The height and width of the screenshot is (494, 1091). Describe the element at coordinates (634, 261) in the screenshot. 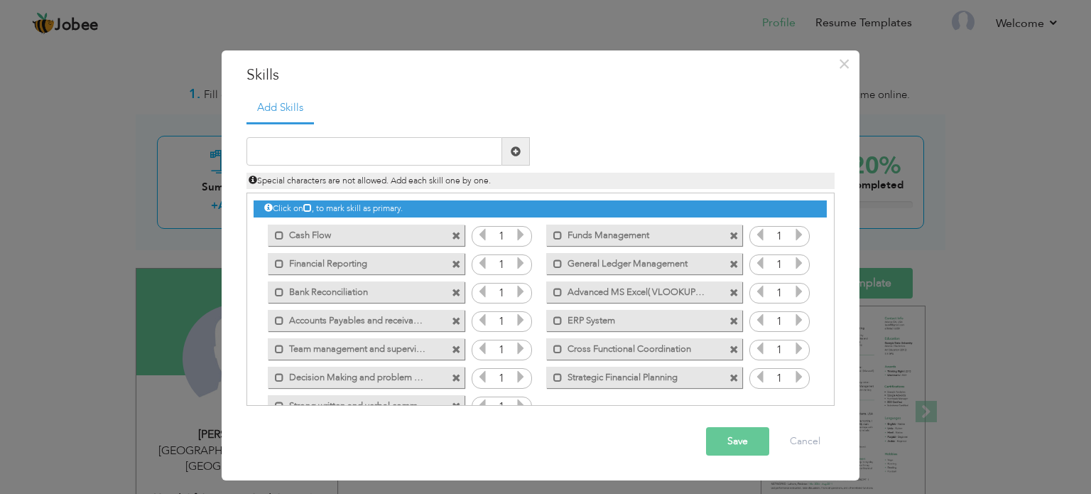

I see `label: General Ledger Management` at that location.